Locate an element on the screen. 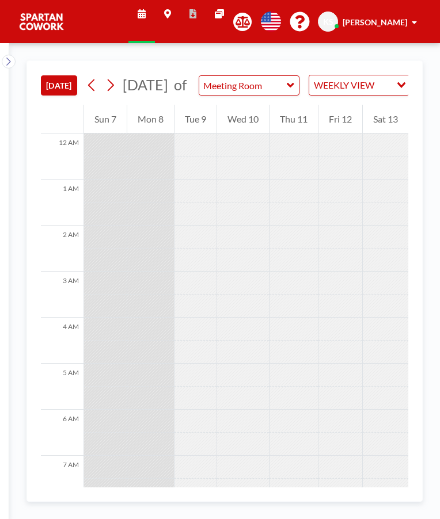 The width and height of the screenshot is (440, 519). div: Search for option is located at coordinates (359, 85).